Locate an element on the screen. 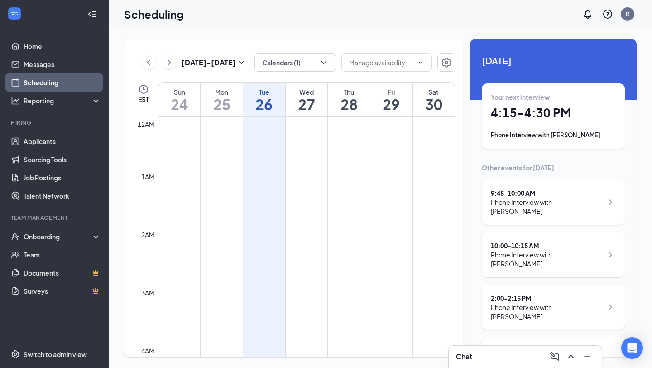  a: Settings is located at coordinates (446, 62).